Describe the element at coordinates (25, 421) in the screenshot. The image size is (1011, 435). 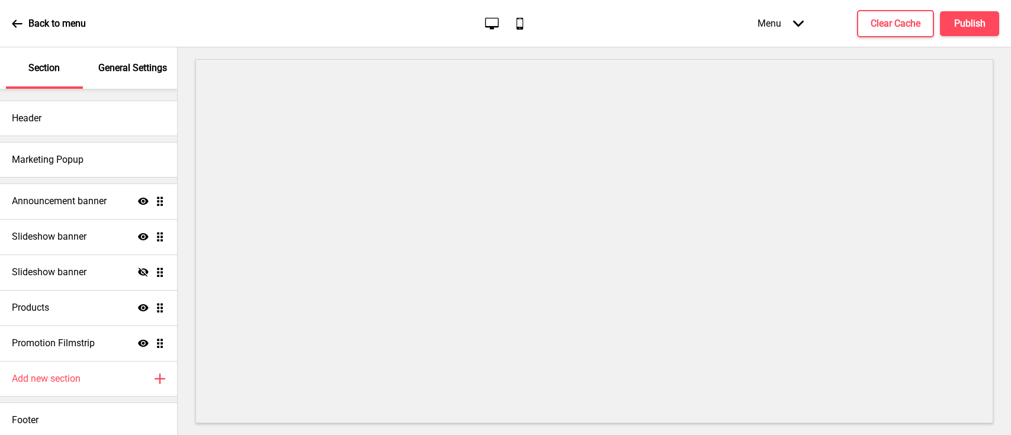
I see `h4: Footer` at that location.